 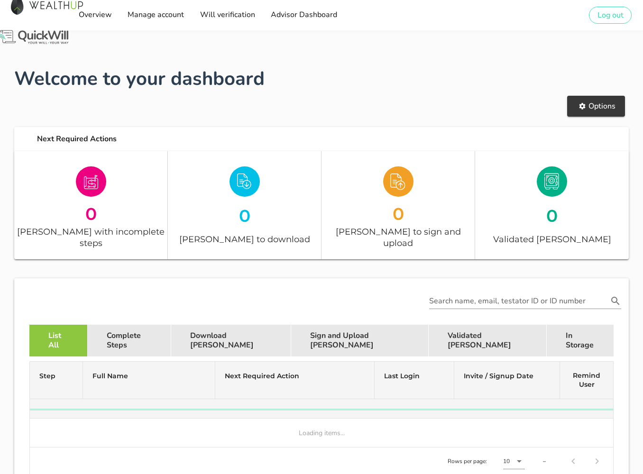 What do you see at coordinates (322, 79) in the screenshot?
I see `h1: Welcome to your dashboard` at bounding box center [322, 79].